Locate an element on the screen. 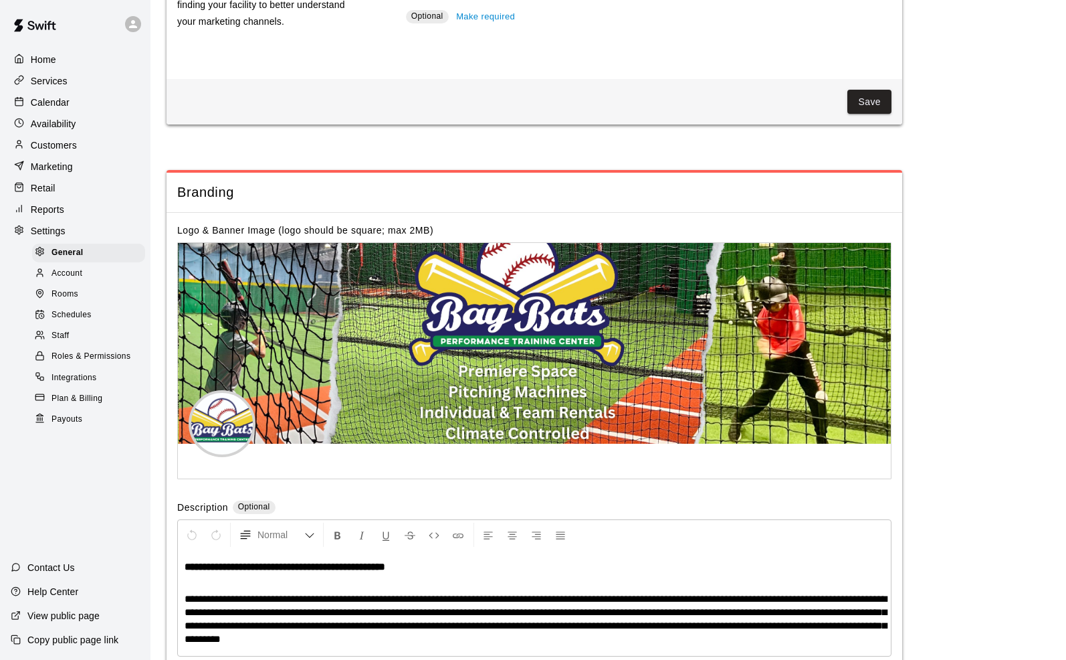 Image resolution: width=1066 pixels, height=660 pixels. span: Plan & Billing is located at coordinates (77, 399).